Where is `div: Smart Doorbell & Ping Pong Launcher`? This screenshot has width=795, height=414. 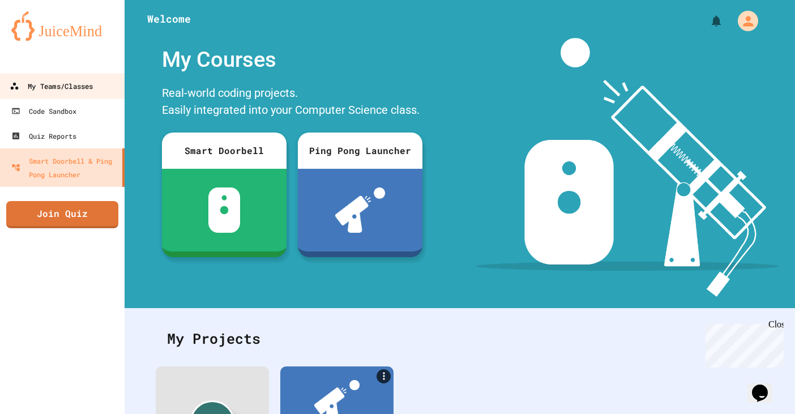
div: Smart Doorbell & Ping Pong Launcher is located at coordinates (65, 168).